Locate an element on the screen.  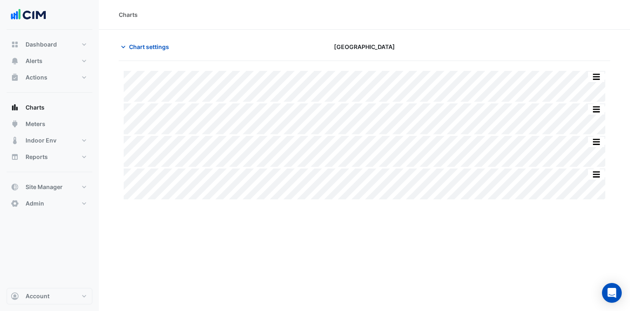
button: Meters is located at coordinates (49, 124).